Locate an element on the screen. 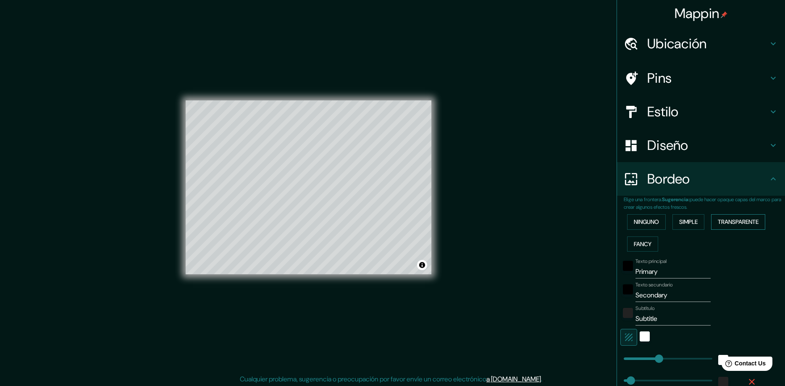 This screenshot has height=386, width=785. label: Subtítulo is located at coordinates (645, 308).